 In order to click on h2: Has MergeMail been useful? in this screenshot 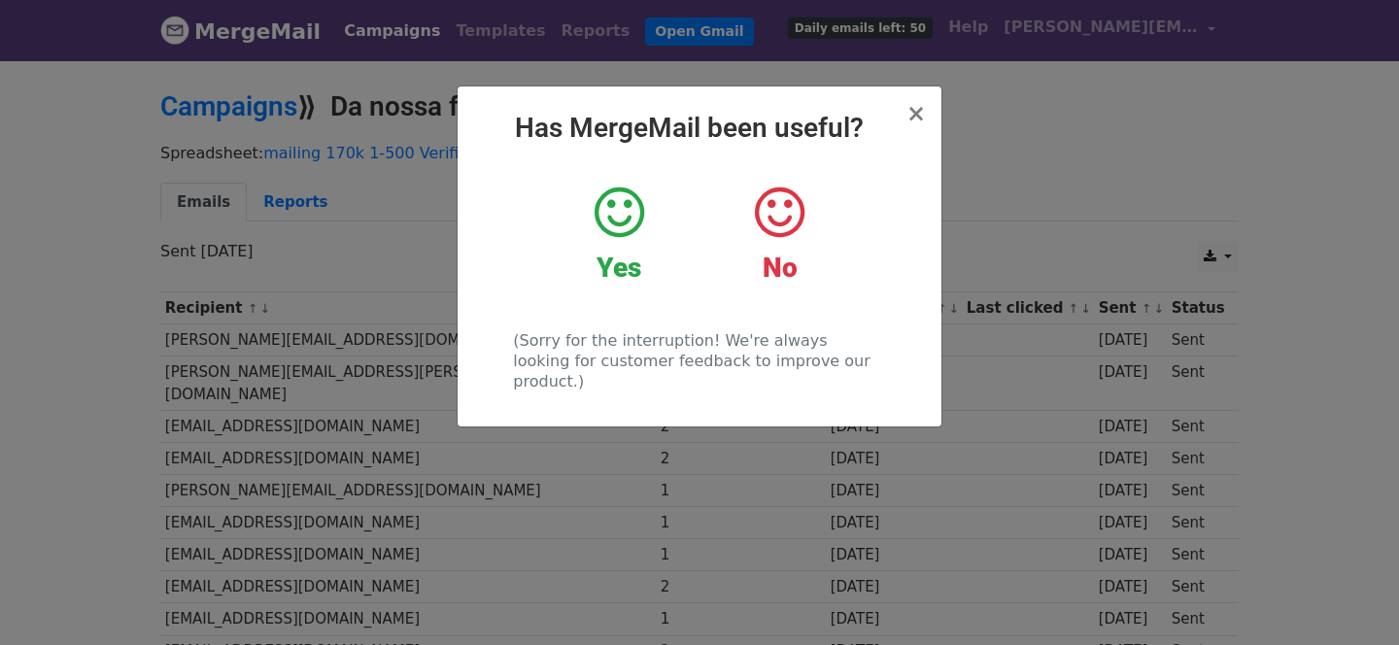, I will do `click(700, 128)`.